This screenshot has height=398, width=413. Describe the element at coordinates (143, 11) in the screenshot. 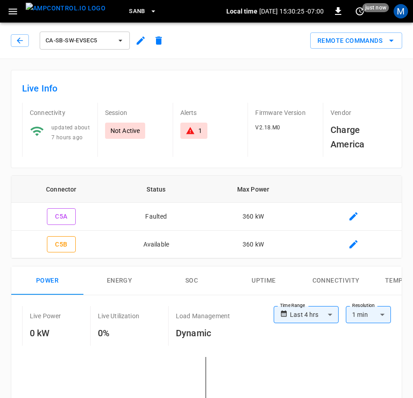

I see `button: SanB` at that location.